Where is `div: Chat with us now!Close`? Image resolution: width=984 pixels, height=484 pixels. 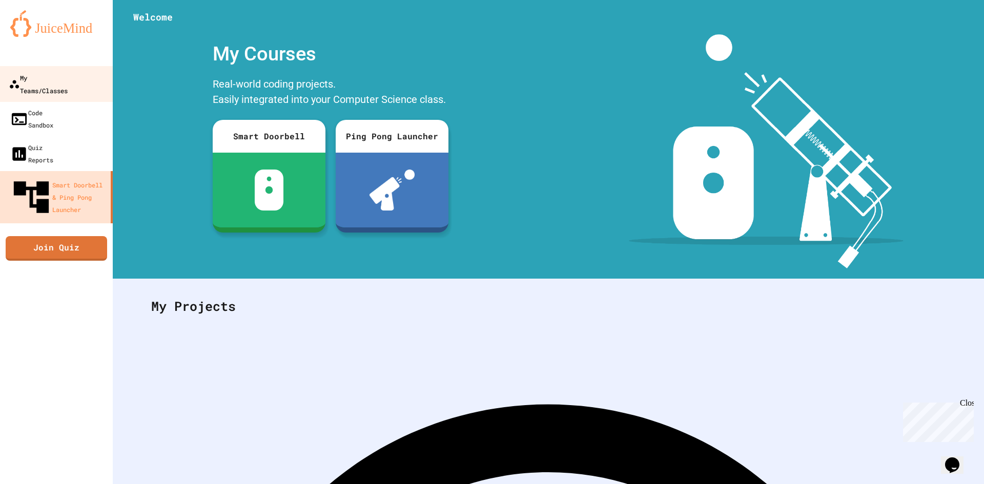
div: Chat with us now!Close is located at coordinates (37, 34).